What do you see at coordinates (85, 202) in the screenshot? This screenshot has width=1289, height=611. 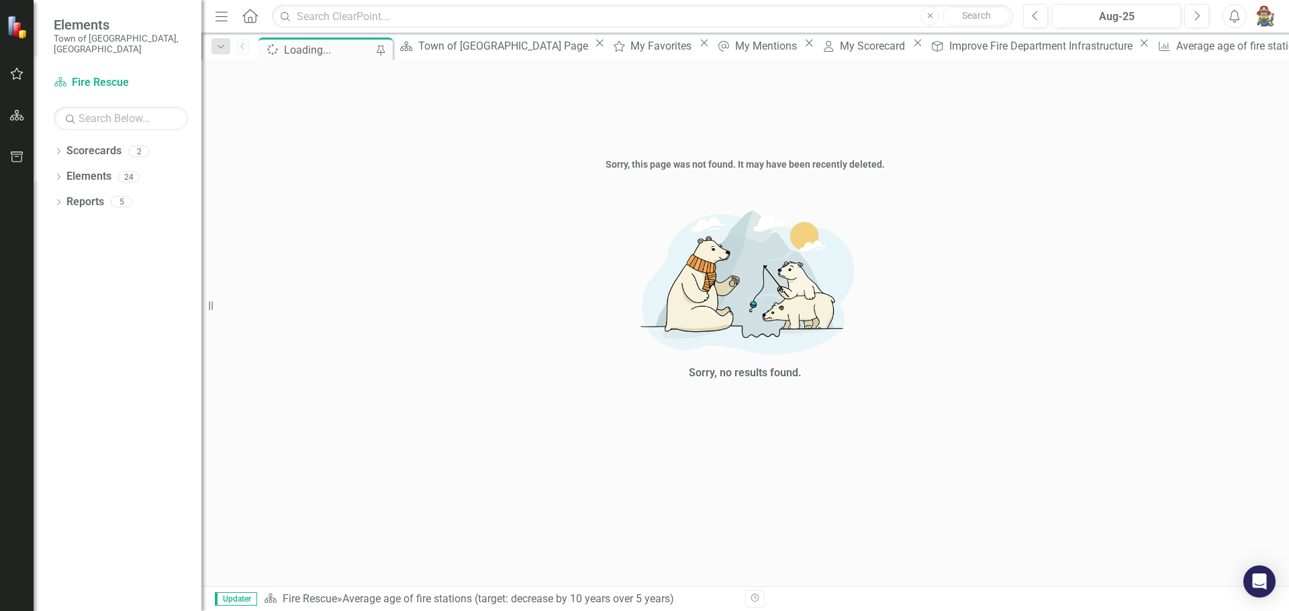 I see `a: Reports` at bounding box center [85, 202].